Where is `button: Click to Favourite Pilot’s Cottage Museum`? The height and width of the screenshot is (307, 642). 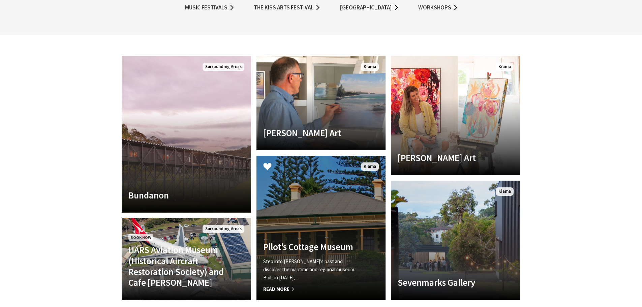
button: Click to Favourite Pilot’s Cottage Museum is located at coordinates (267, 167).